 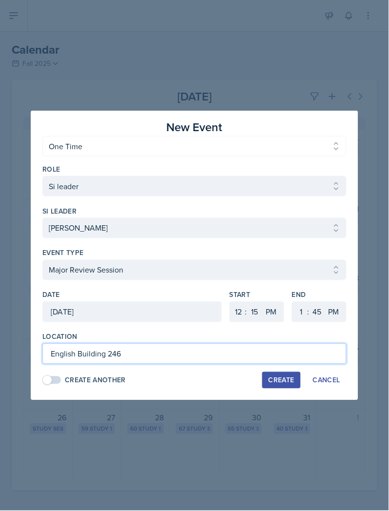 I want to click on label: End, so click(x=319, y=295).